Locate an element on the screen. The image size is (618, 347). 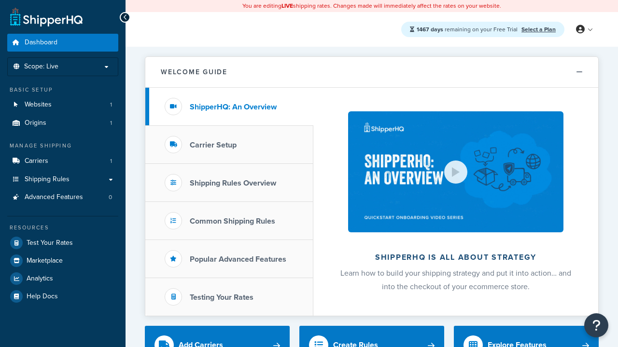
h3: Common Shipping Rules is located at coordinates (232, 221).